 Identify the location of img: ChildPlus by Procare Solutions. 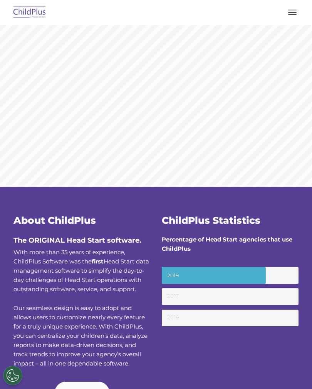
(30, 12).